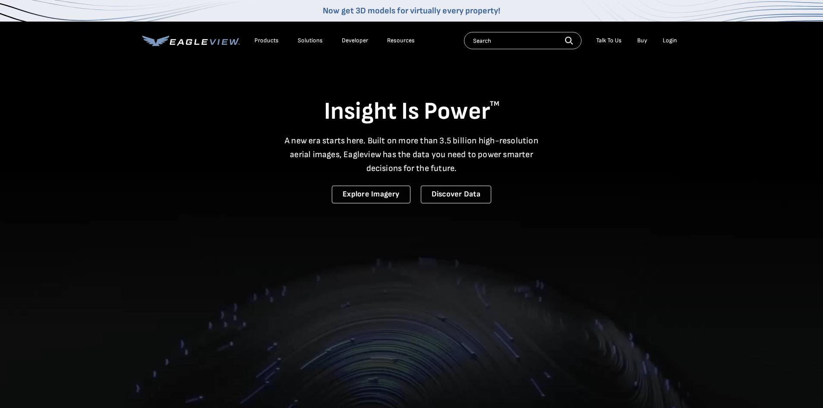 The height and width of the screenshot is (408, 823). I want to click on div: Solutions, so click(310, 41).